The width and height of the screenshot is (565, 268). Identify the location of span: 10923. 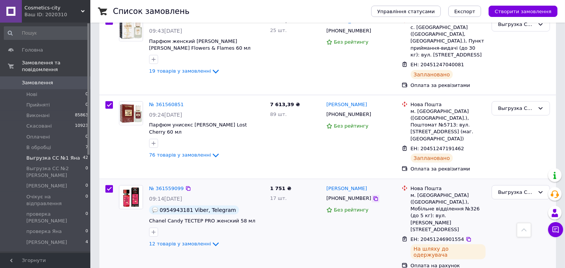
(81, 126).